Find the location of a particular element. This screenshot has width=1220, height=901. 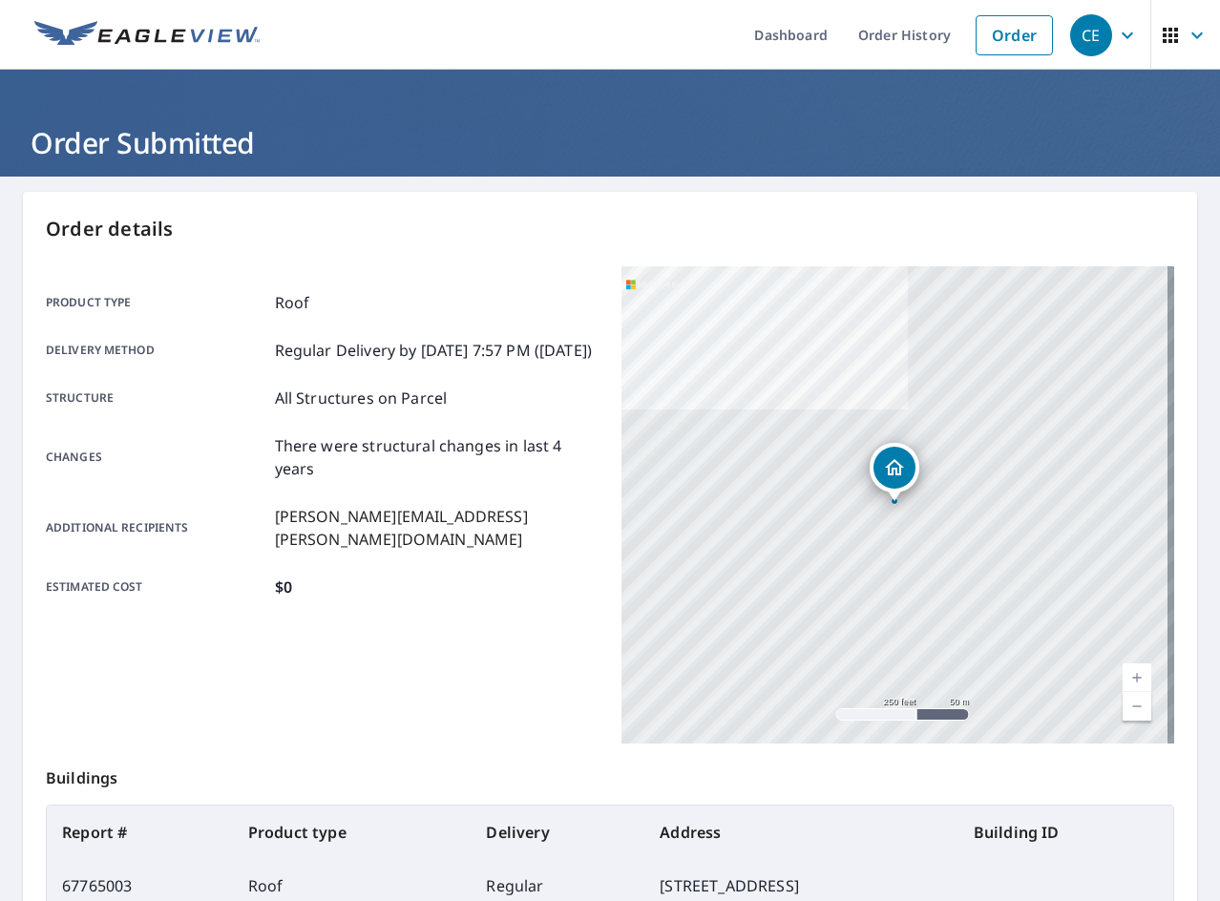

th: Report # is located at coordinates (139, 832).